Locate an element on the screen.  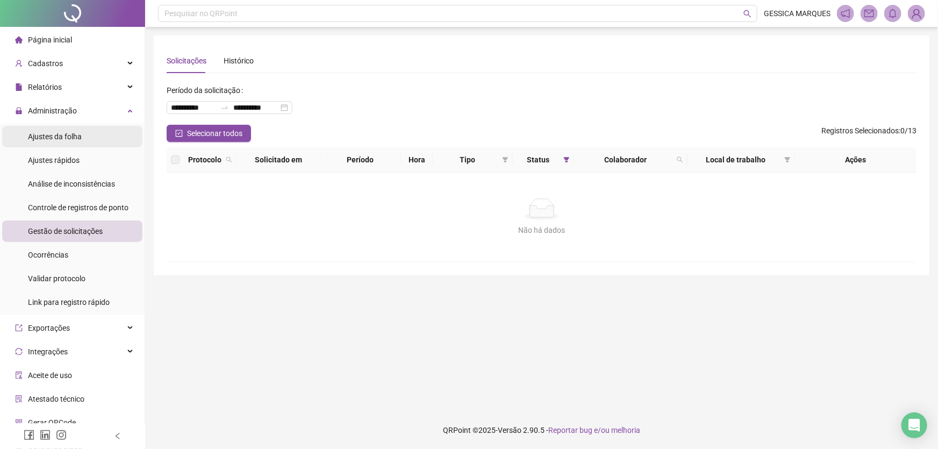
span: Gerar QRCode is located at coordinates (52, 422).